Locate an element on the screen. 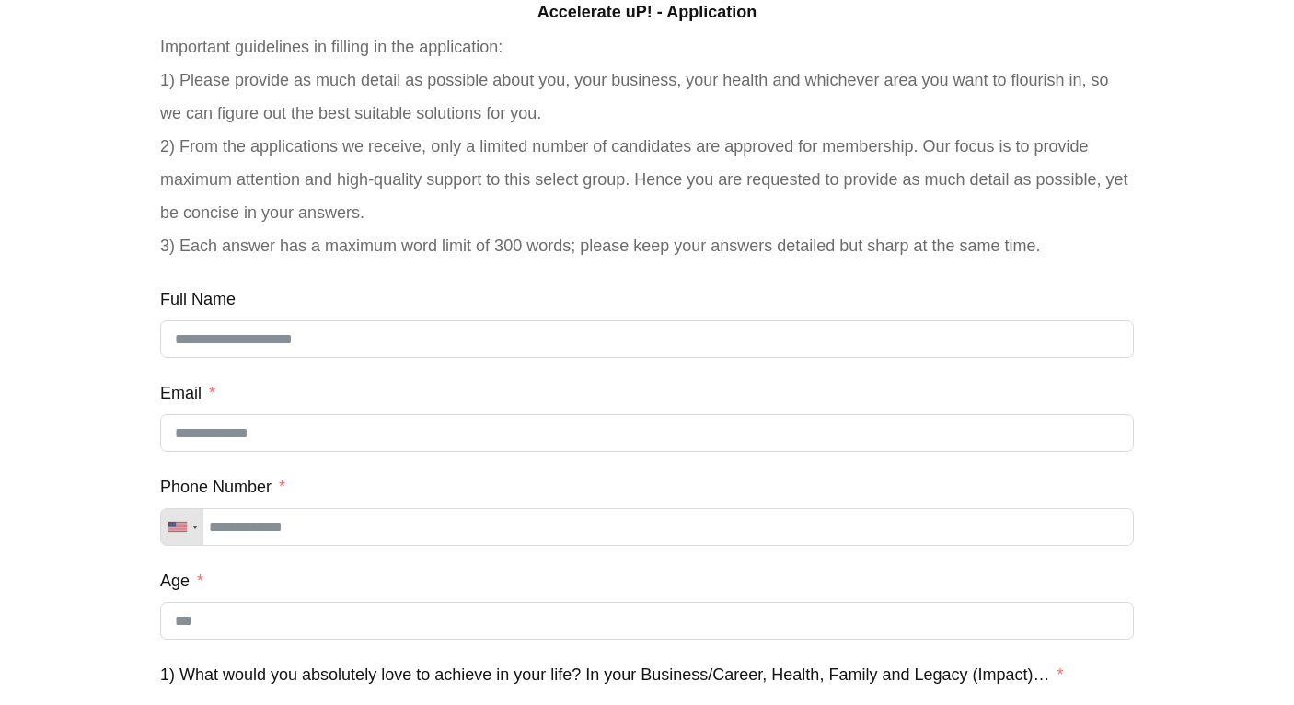  input: Phone Number is located at coordinates (647, 527).